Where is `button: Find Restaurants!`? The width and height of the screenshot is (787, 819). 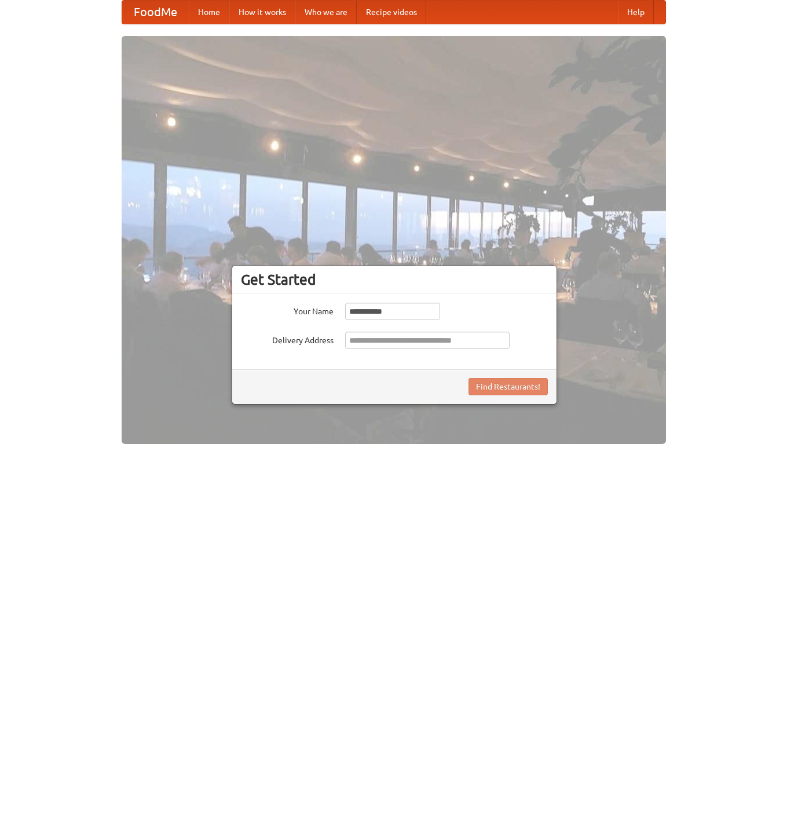
button: Find Restaurants! is located at coordinates (508, 387).